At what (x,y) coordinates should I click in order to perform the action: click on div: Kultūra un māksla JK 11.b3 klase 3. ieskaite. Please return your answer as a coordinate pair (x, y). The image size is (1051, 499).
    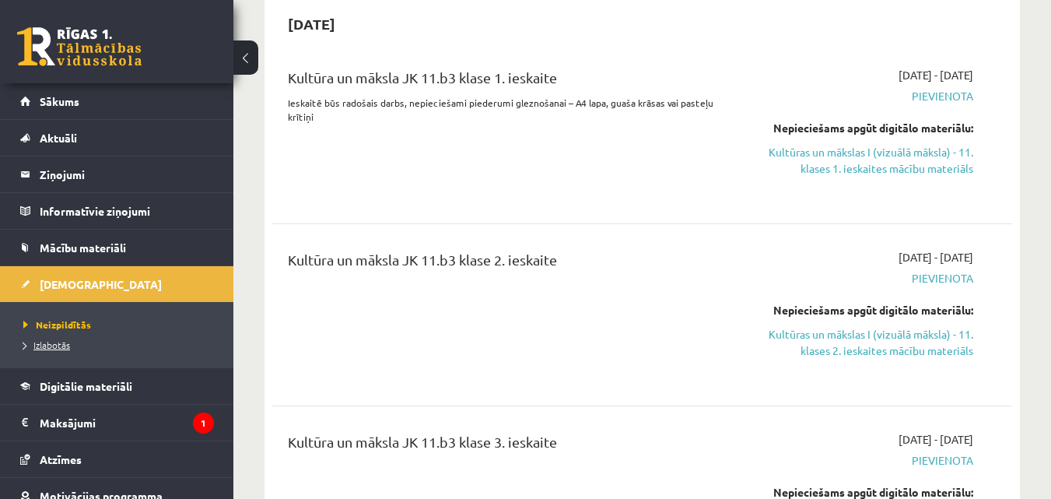
    Looking at the image, I should click on (512, 445).